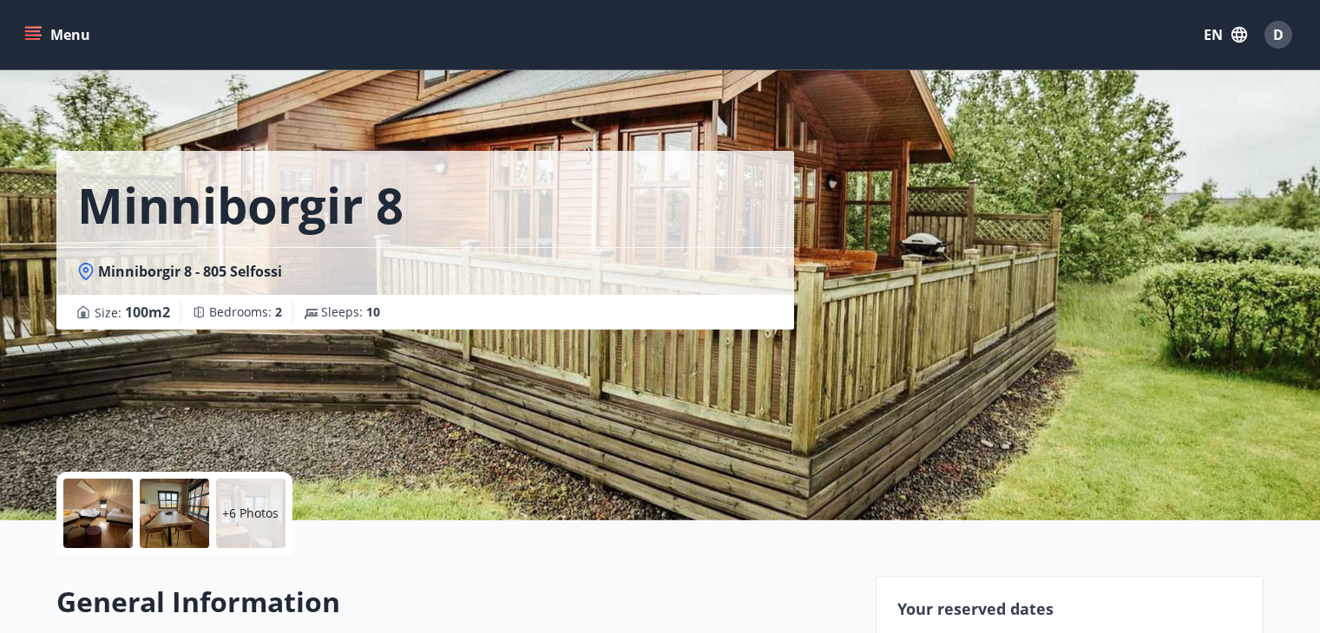 The image size is (1320, 633). I want to click on span: Bedrooms :, so click(246, 312).